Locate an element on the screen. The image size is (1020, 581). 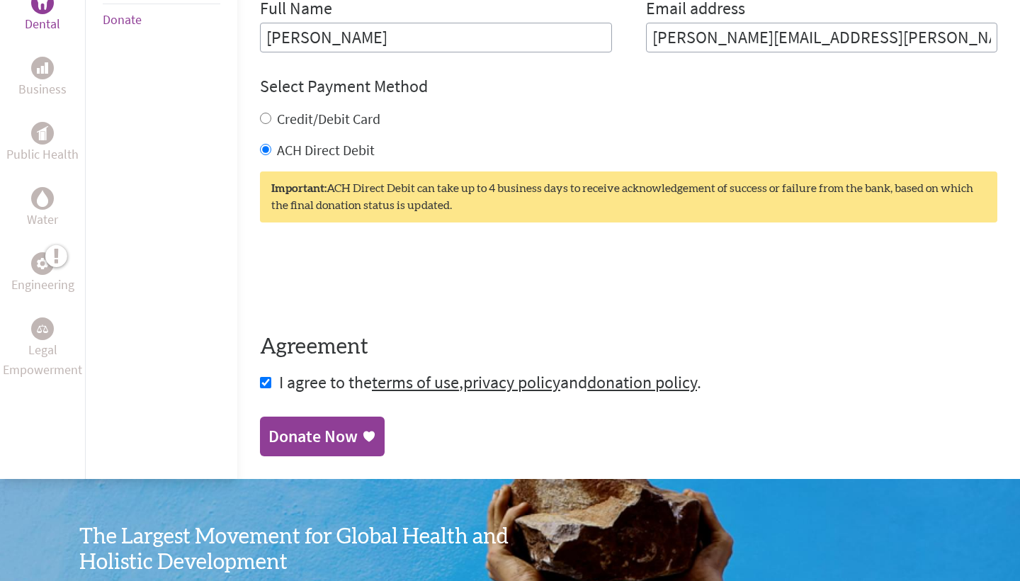
a: Public HealthPublic Health is located at coordinates (42, 143).